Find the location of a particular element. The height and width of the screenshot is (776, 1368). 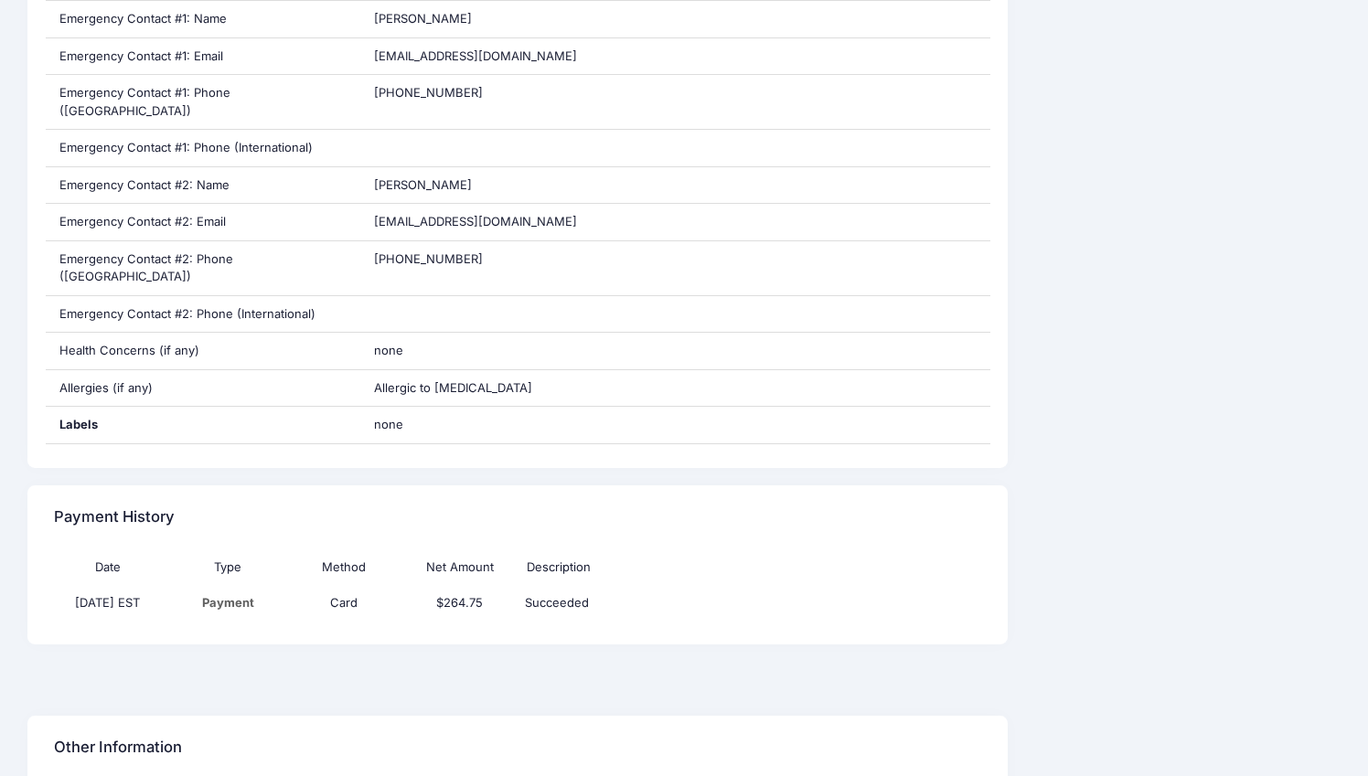

div: Allergies (if any) is located at coordinates (203, 389).